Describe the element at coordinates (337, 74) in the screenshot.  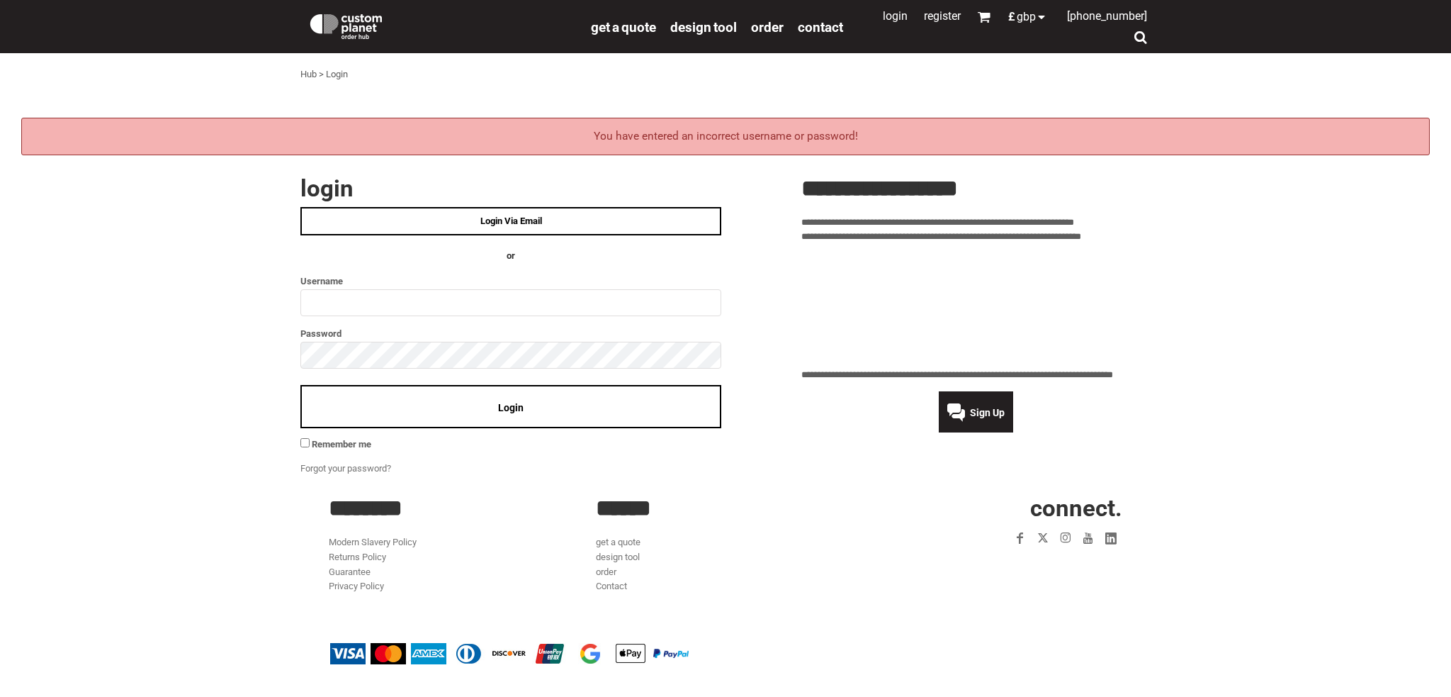
I see `div: Login` at that location.